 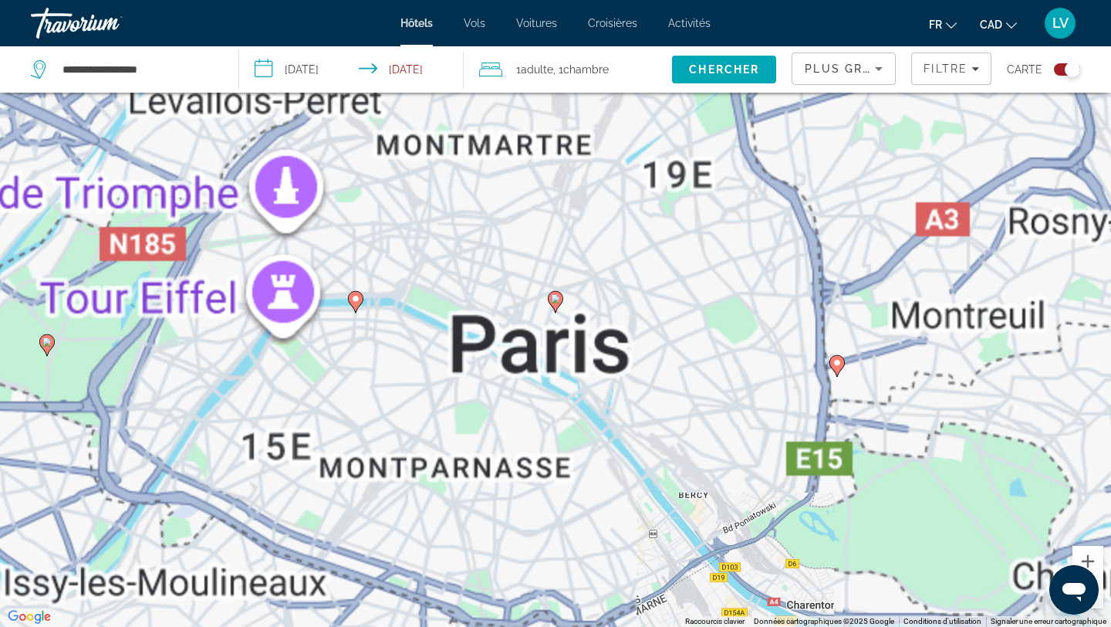 I want to click on span: Voitures, so click(x=536, y=23).